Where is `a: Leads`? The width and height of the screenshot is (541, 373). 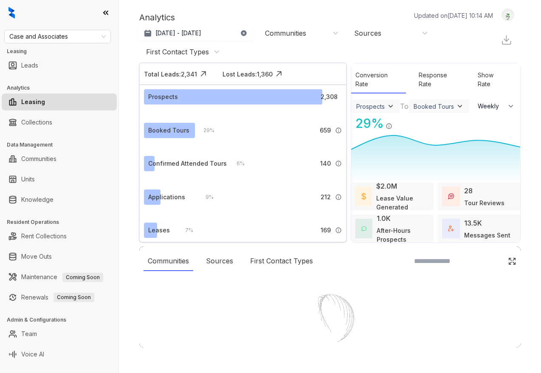 a: Leads is located at coordinates (30, 65).